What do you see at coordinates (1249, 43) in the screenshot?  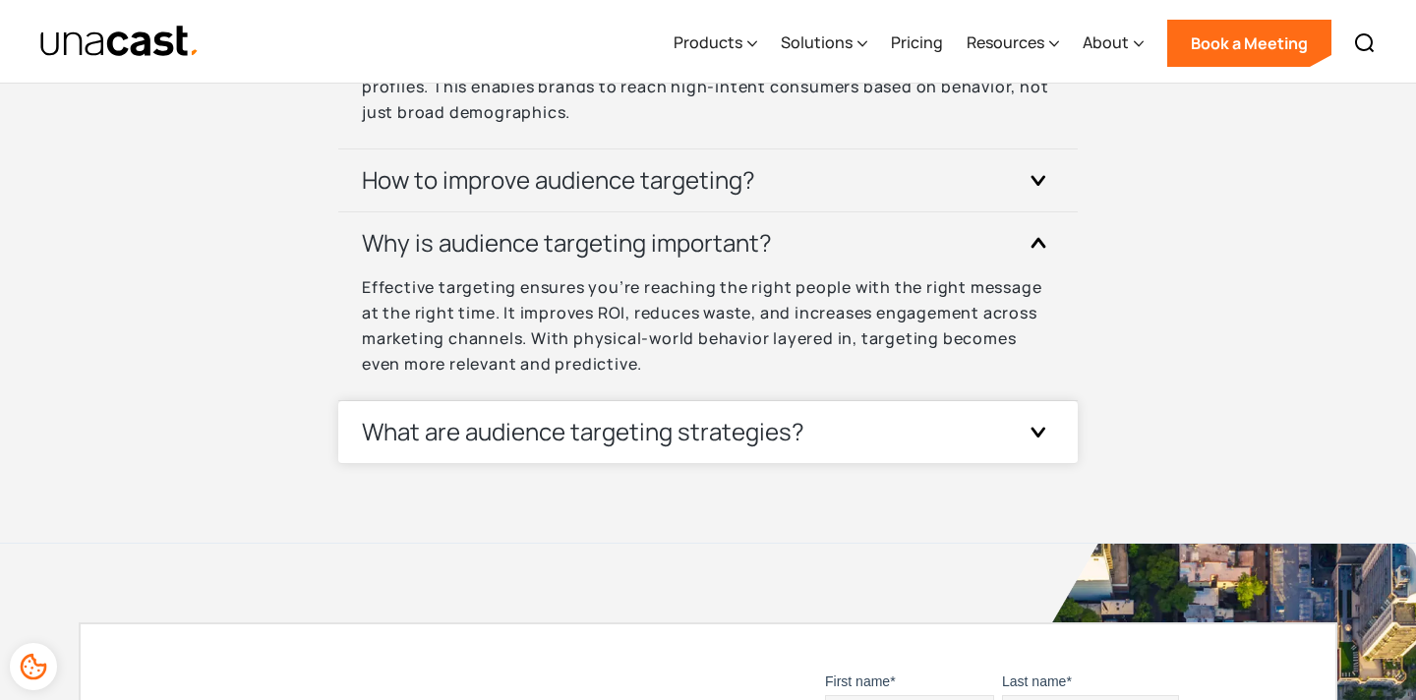 I see `a: Book a Meeting` at bounding box center [1249, 43].